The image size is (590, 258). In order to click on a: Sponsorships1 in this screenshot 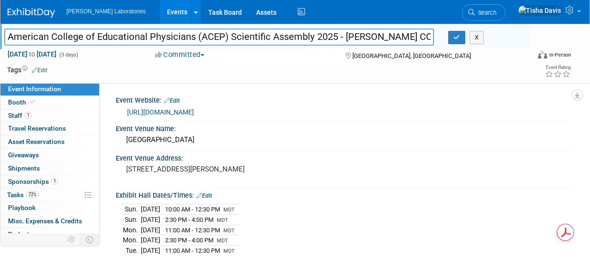, I will do `click(50, 181)`.